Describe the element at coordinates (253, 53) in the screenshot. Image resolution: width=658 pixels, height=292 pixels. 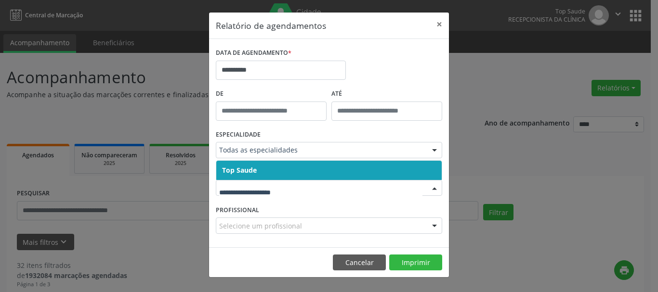
I see `label: DATA DE AGENDAMENTO` at that location.